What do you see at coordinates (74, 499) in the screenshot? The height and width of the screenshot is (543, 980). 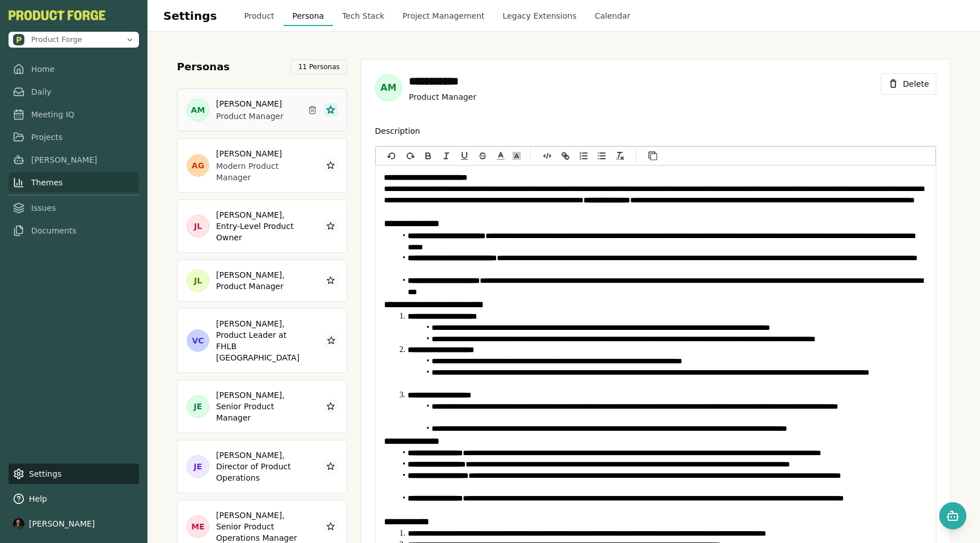 I see `button: Help` at bounding box center [74, 499].